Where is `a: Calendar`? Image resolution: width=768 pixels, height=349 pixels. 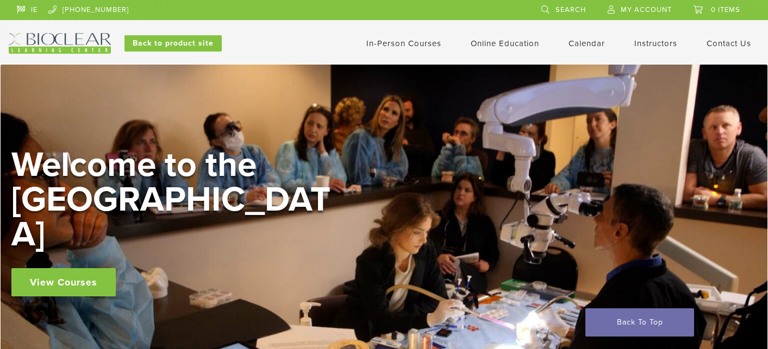 a: Calendar is located at coordinates (586, 43).